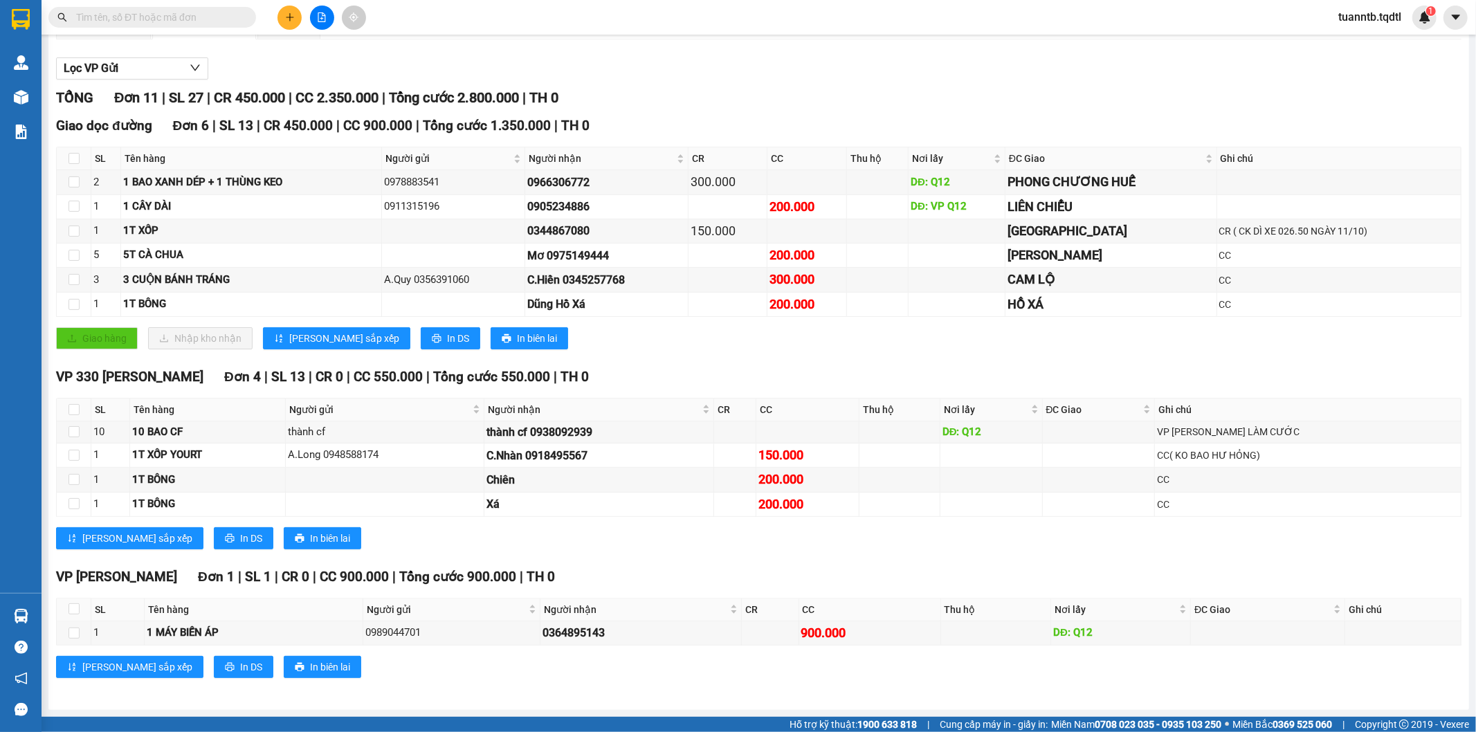 This screenshot has height=732, width=1476. Describe the element at coordinates (853, 724) in the screenshot. I see `span: Hỗ trợ kỹ thuật:` at that location.